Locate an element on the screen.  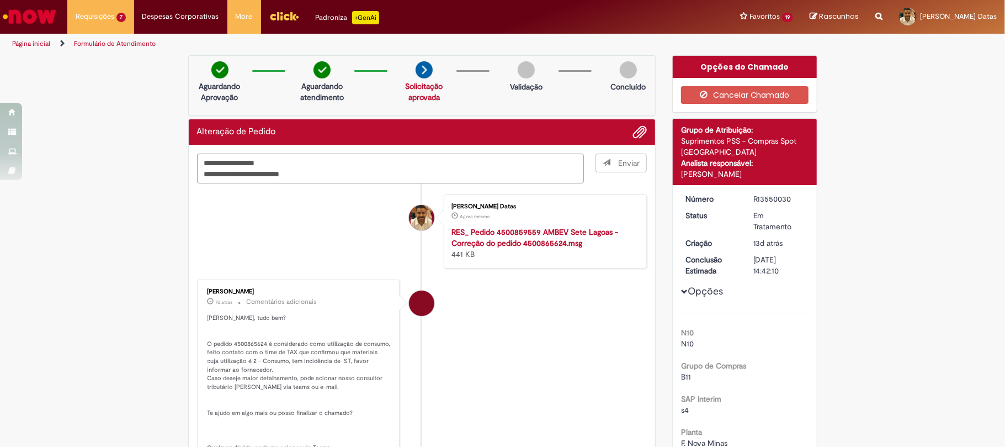
div: Padroniza is located at coordinates (347, 18).